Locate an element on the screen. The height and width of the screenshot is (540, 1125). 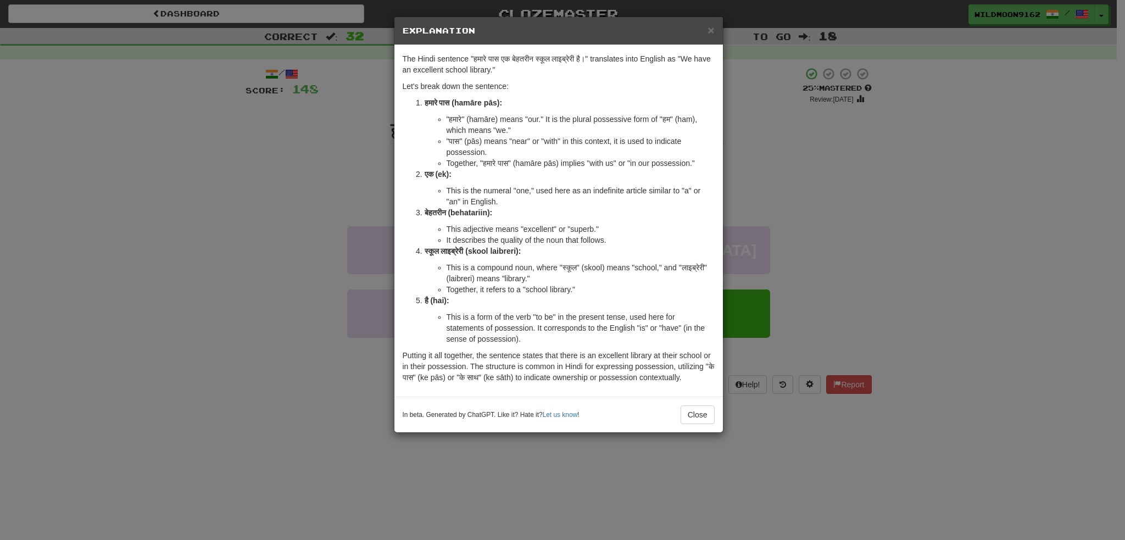
li: "हमारे" (hamāre) means "our." It is the plural possessive form of "हम" (ham), which means "we." is located at coordinates (581, 125).